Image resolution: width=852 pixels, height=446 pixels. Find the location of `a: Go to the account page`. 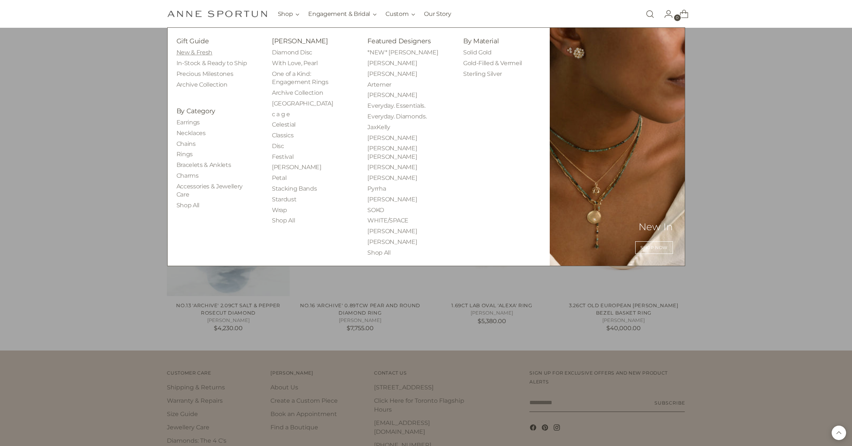

a: Go to the account page is located at coordinates (666, 14).